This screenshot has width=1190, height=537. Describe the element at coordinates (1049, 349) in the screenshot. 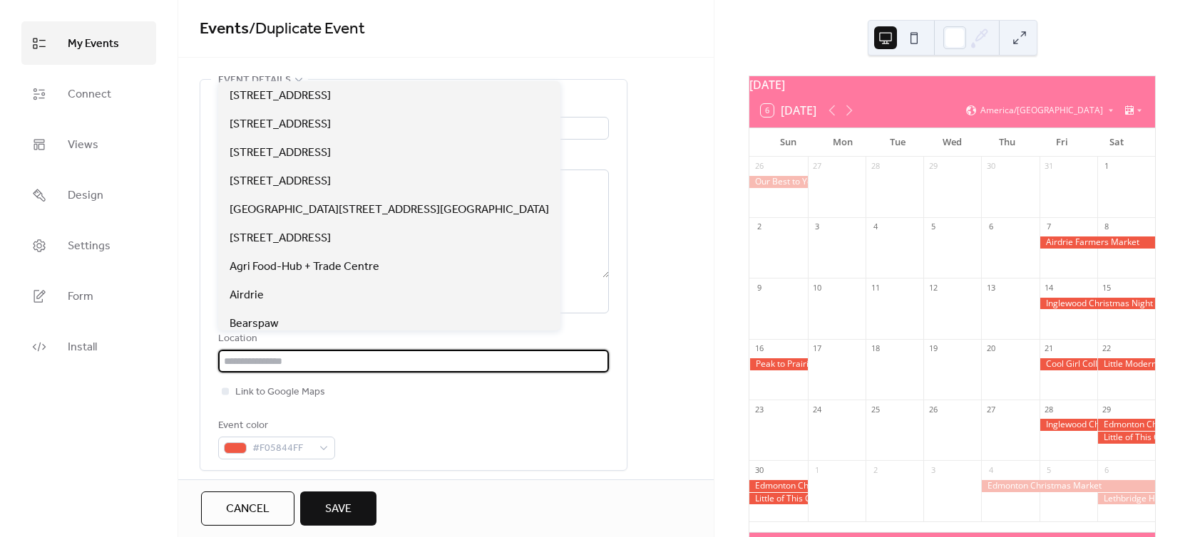

I see `div: 21` at that location.